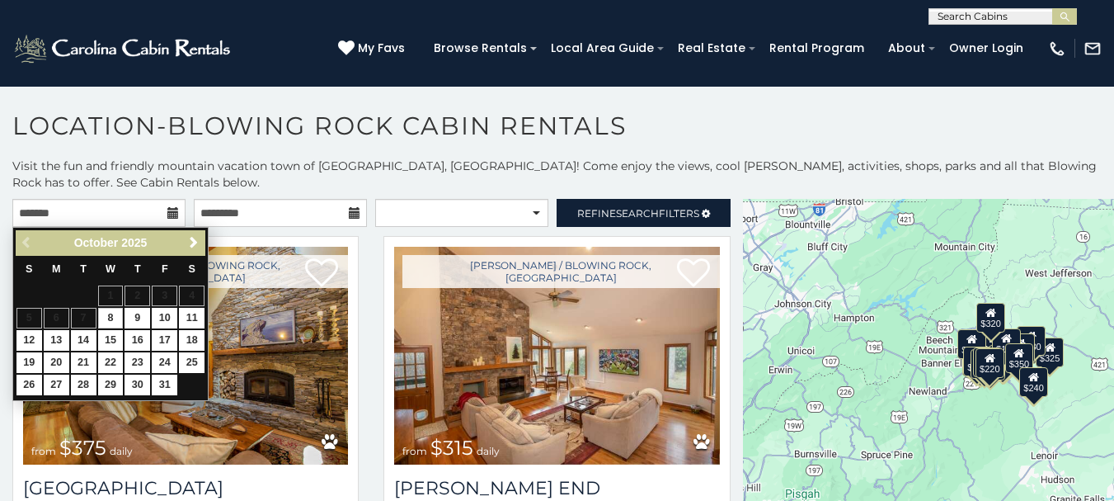  I want to click on div: $165, so click(987, 361).